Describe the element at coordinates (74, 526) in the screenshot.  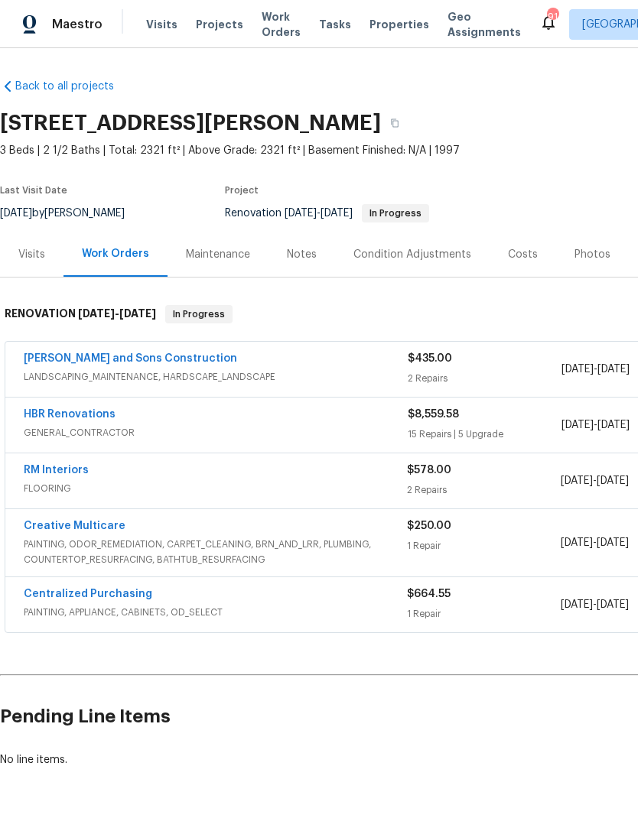
I see `a: Creative Multicare` at that location.